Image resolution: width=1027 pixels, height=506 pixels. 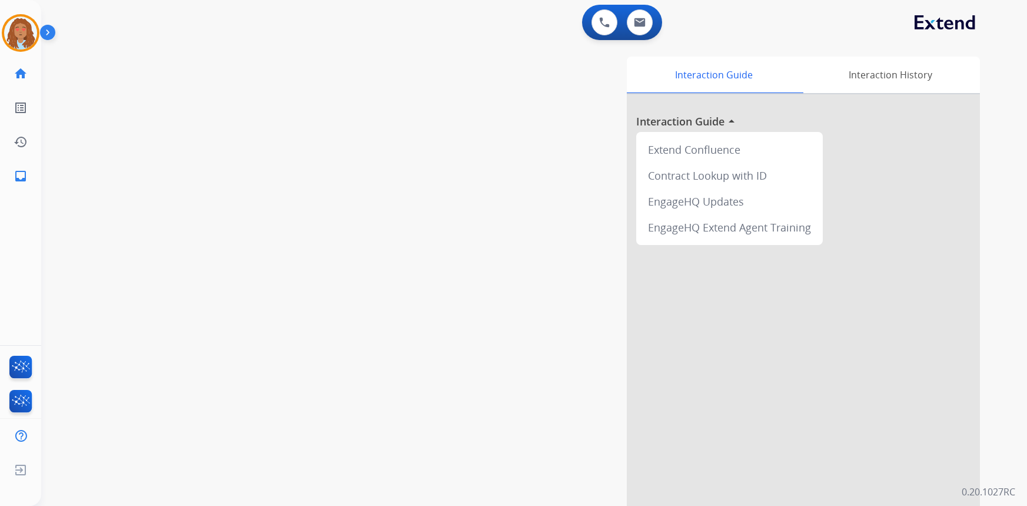 I want to click on p: 0.20.1027RC, so click(x=988, y=491).